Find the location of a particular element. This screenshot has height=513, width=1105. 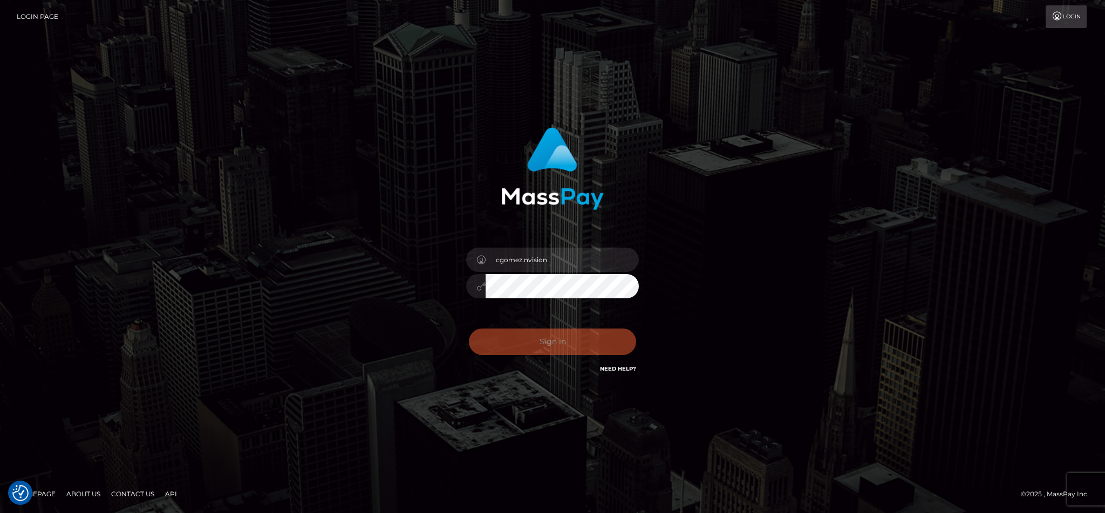

a: Homepage is located at coordinates (36, 494).